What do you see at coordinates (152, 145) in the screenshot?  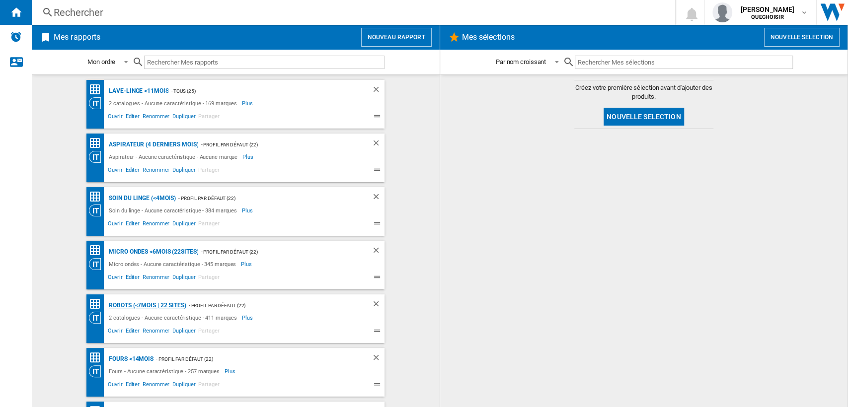 I see `div: Aspirateur (4 derniers mois)` at bounding box center [152, 145].